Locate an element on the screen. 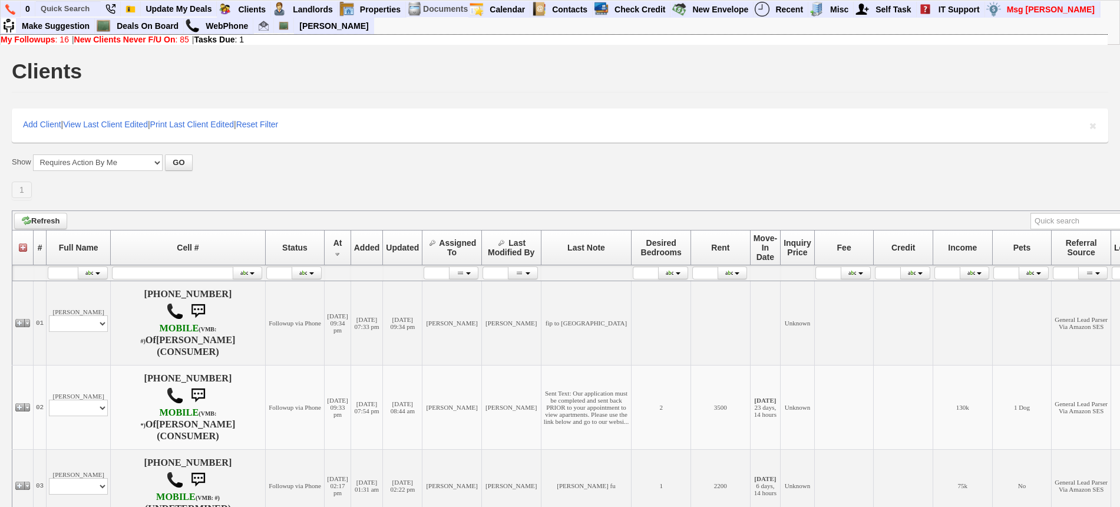 This screenshot has width=1120, height=507. a: Contacts is located at coordinates (570, 9).